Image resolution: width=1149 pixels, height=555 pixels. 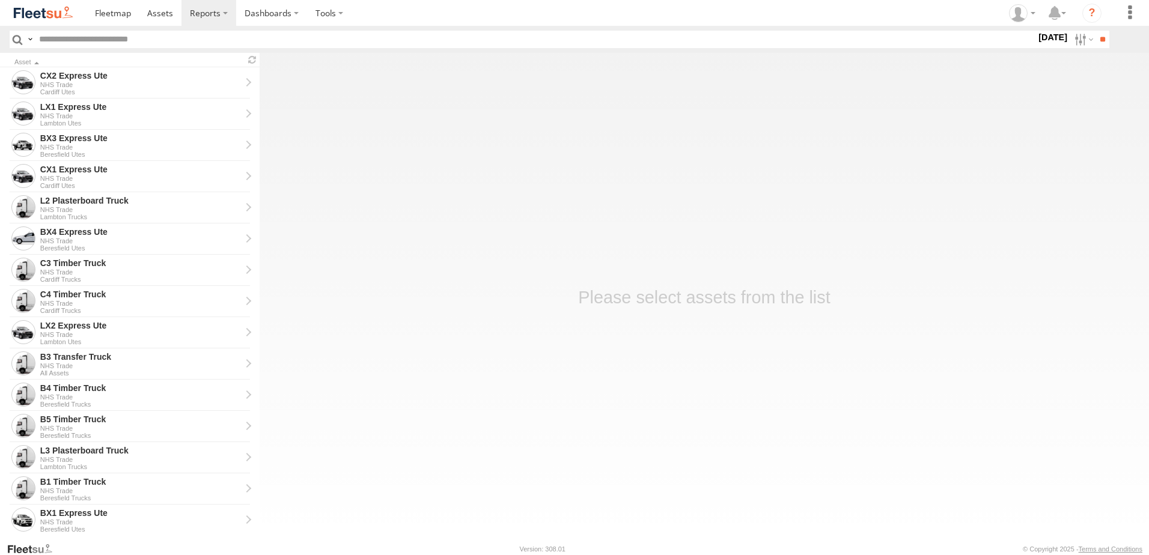 What do you see at coordinates (141, 232) in the screenshot?
I see `div: BX4 Express Ute - View Asset History` at bounding box center [141, 232].